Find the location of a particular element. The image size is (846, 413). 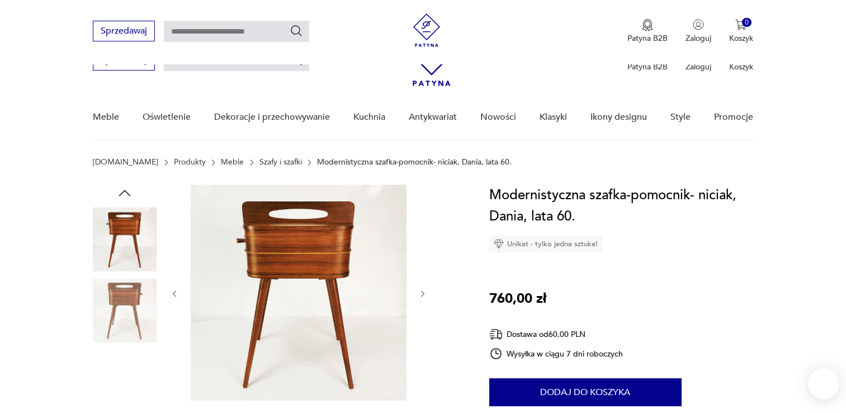

a: Ikona medaluPatyna B2B is located at coordinates (648, 31).